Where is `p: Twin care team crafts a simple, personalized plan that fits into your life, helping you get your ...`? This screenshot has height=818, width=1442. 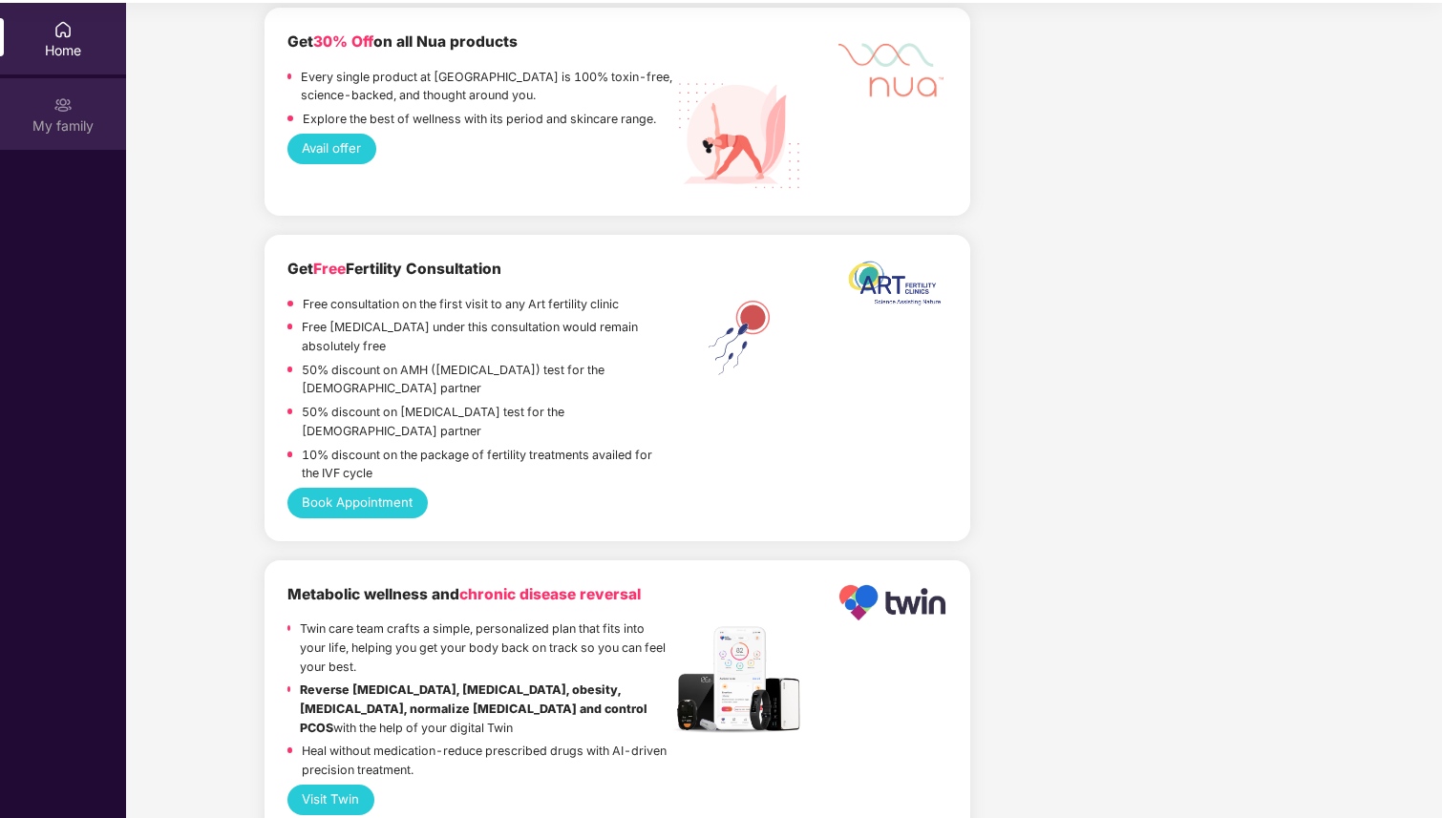
p: Twin care team crafts a simple, personalized plan that fits into your life, helping you get your ... is located at coordinates (486, 648).